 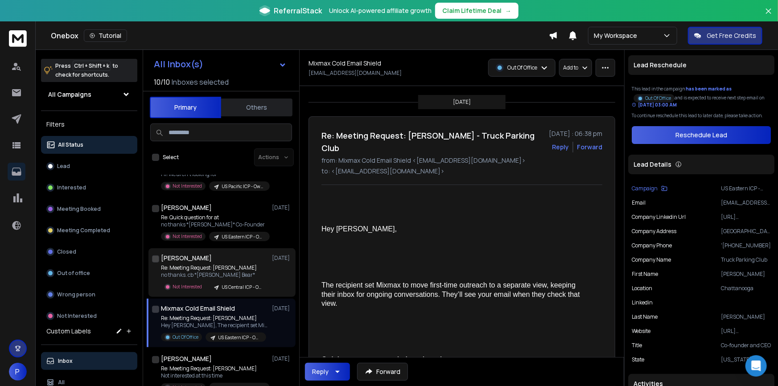 What do you see at coordinates (89, 124) in the screenshot?
I see `h3: Filters` at bounding box center [89, 124].